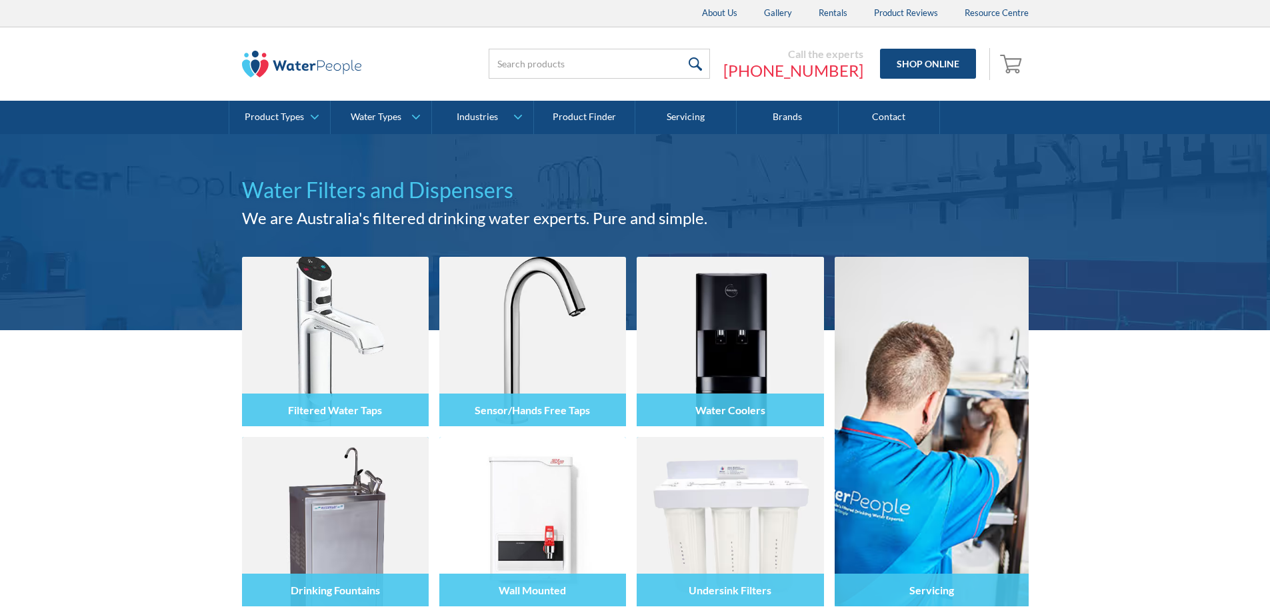  I want to click on a: Filtered Water Taps, so click(335, 341).